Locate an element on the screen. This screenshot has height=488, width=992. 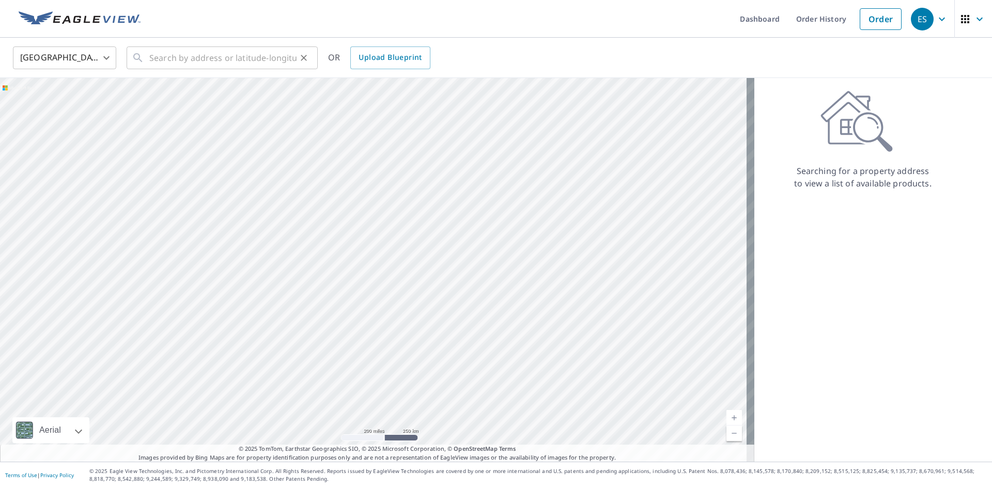
a: Current Level 5, Zoom Out is located at coordinates (735, 434).